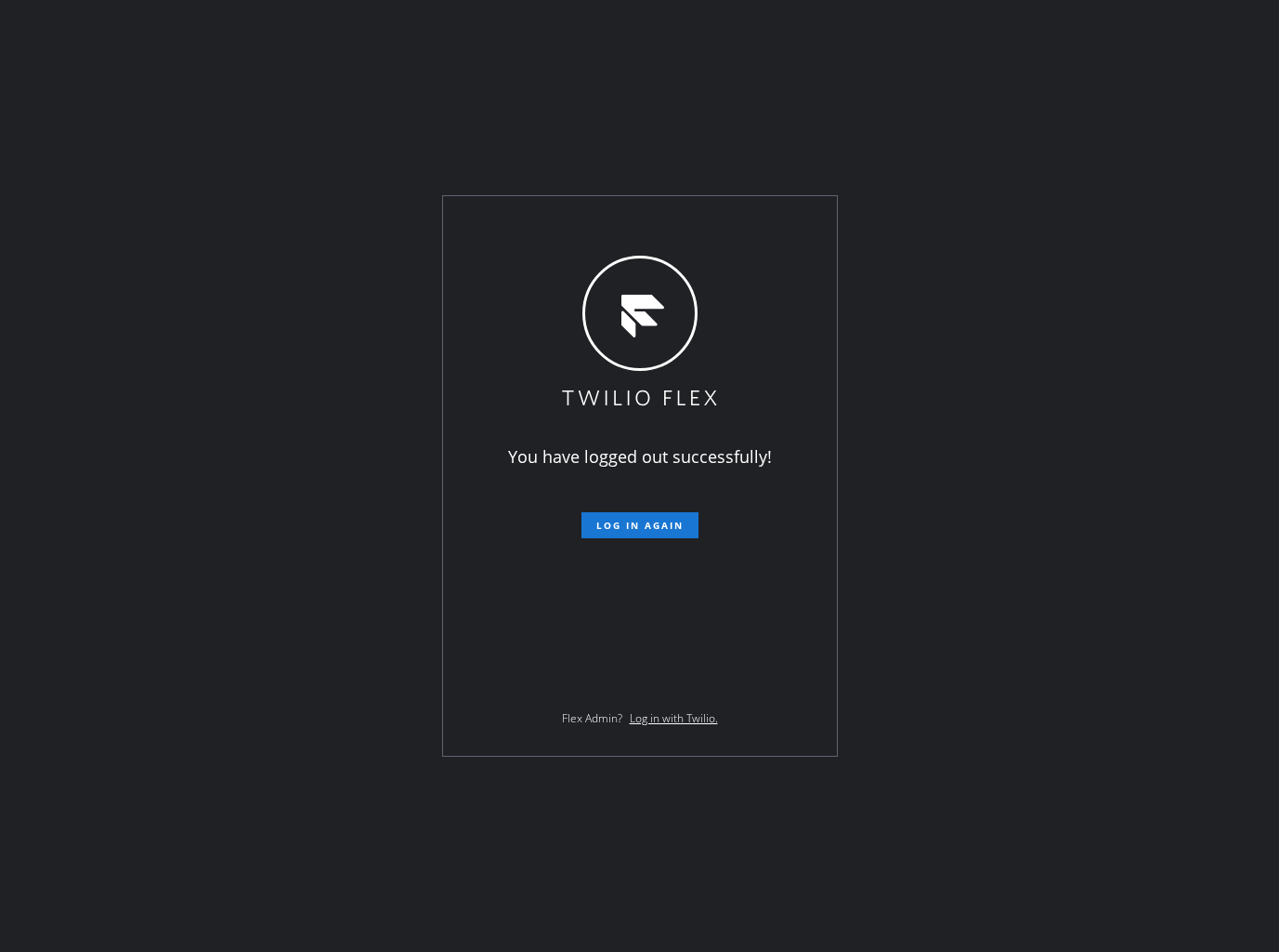 This screenshot has width=1279, height=952. Describe the element at coordinates (674, 717) in the screenshot. I see `span: Log in with Twilio.` at that location.